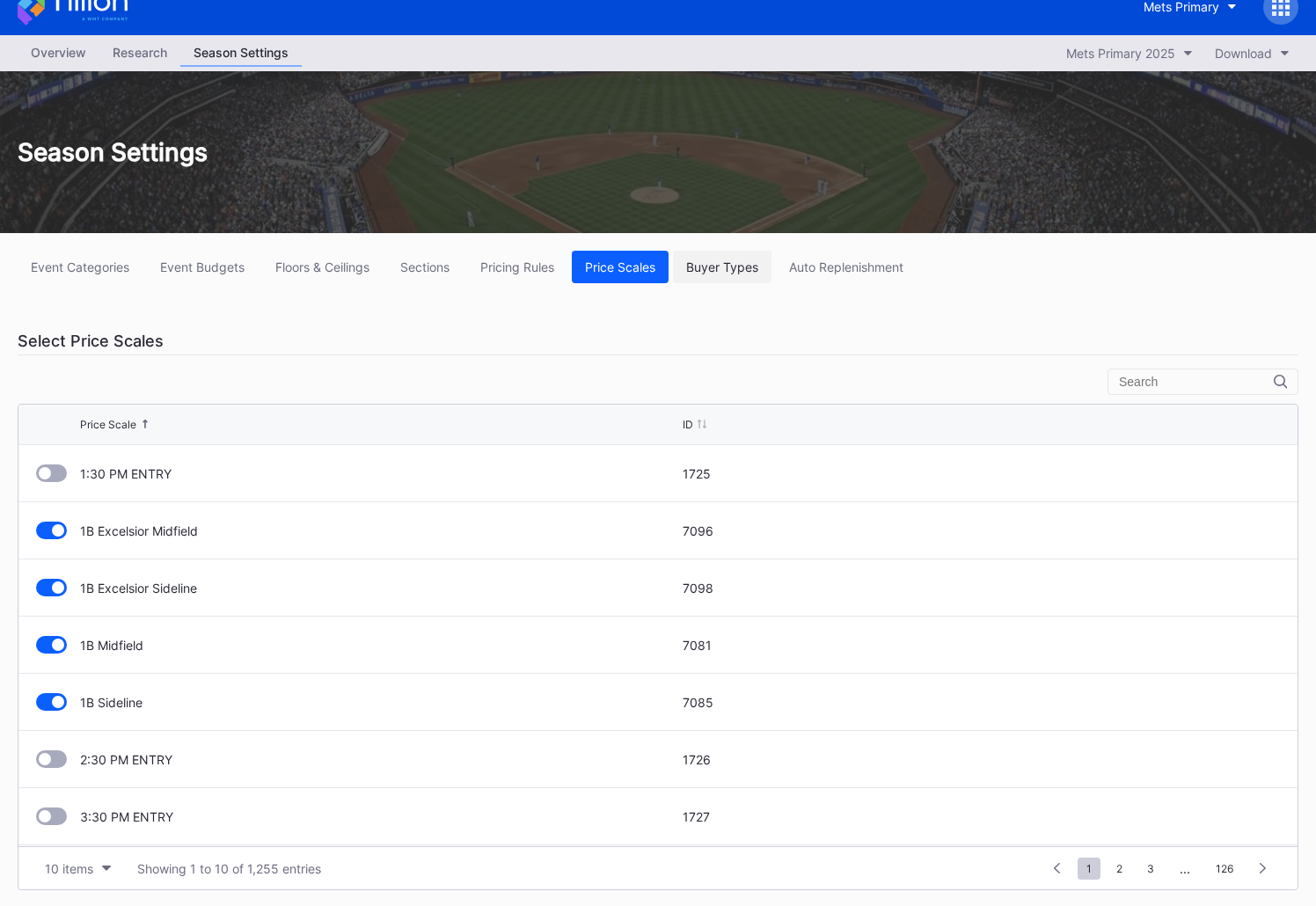  What do you see at coordinates (202, 266) in the screenshot?
I see `div: Event Budgets` at bounding box center [202, 266].